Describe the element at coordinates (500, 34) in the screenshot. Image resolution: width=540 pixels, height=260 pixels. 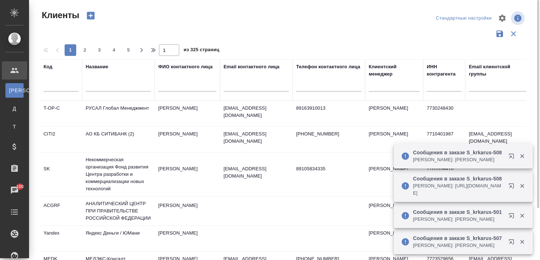
I see `button: Сохранить фильтры` at that location.